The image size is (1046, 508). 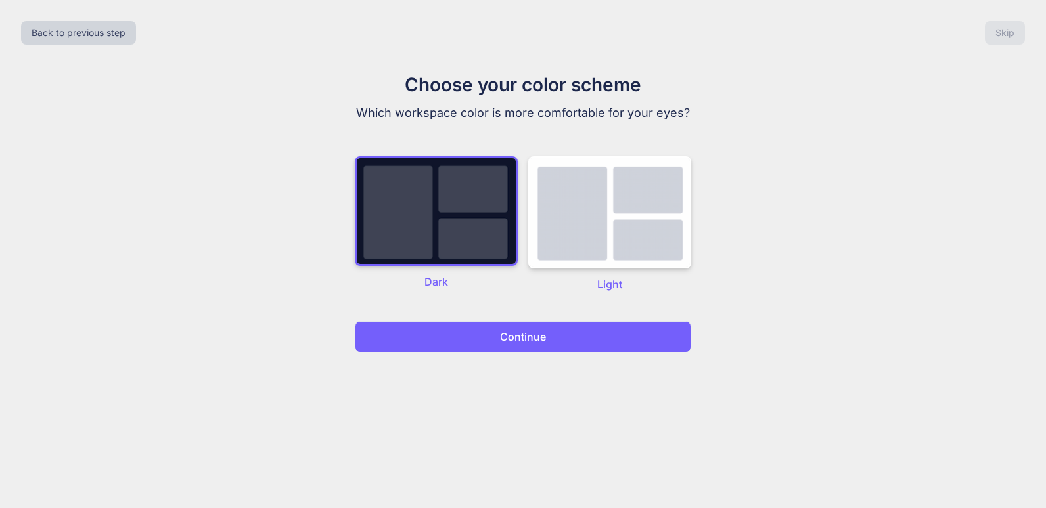 I want to click on p: Dark, so click(x=436, y=282).